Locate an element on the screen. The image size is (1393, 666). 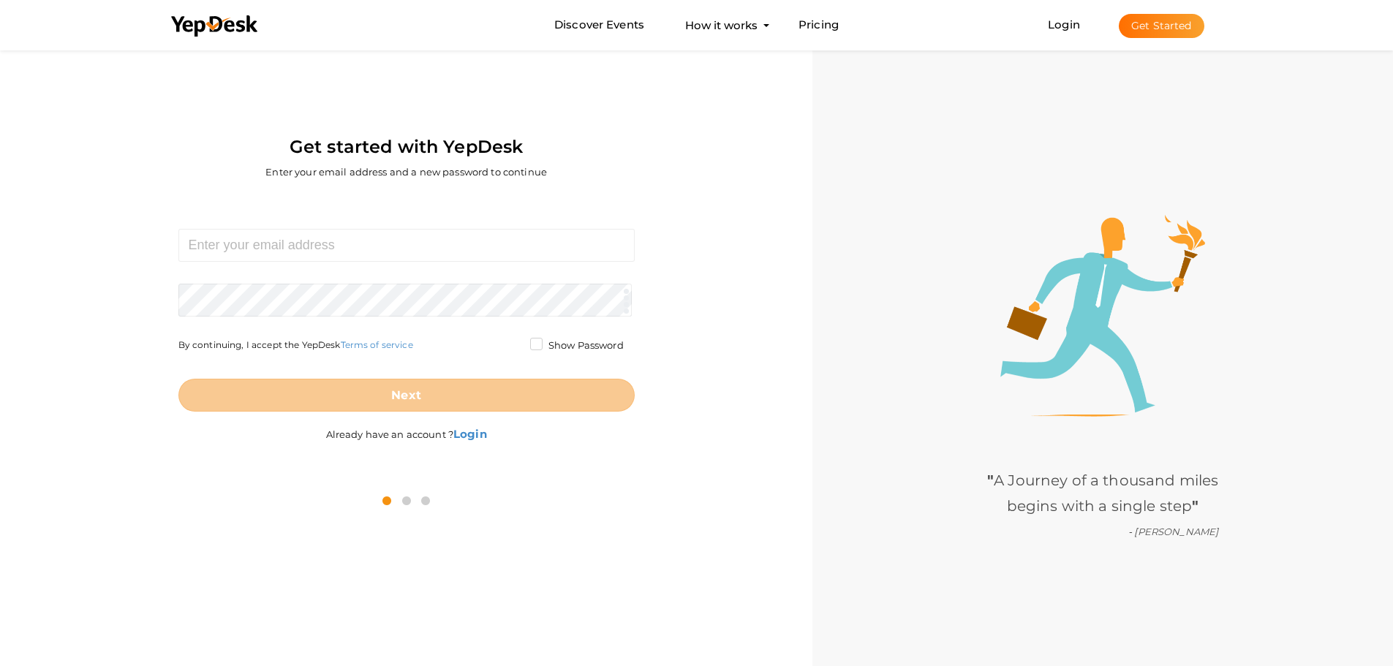
a: Pricing is located at coordinates (818, 25).